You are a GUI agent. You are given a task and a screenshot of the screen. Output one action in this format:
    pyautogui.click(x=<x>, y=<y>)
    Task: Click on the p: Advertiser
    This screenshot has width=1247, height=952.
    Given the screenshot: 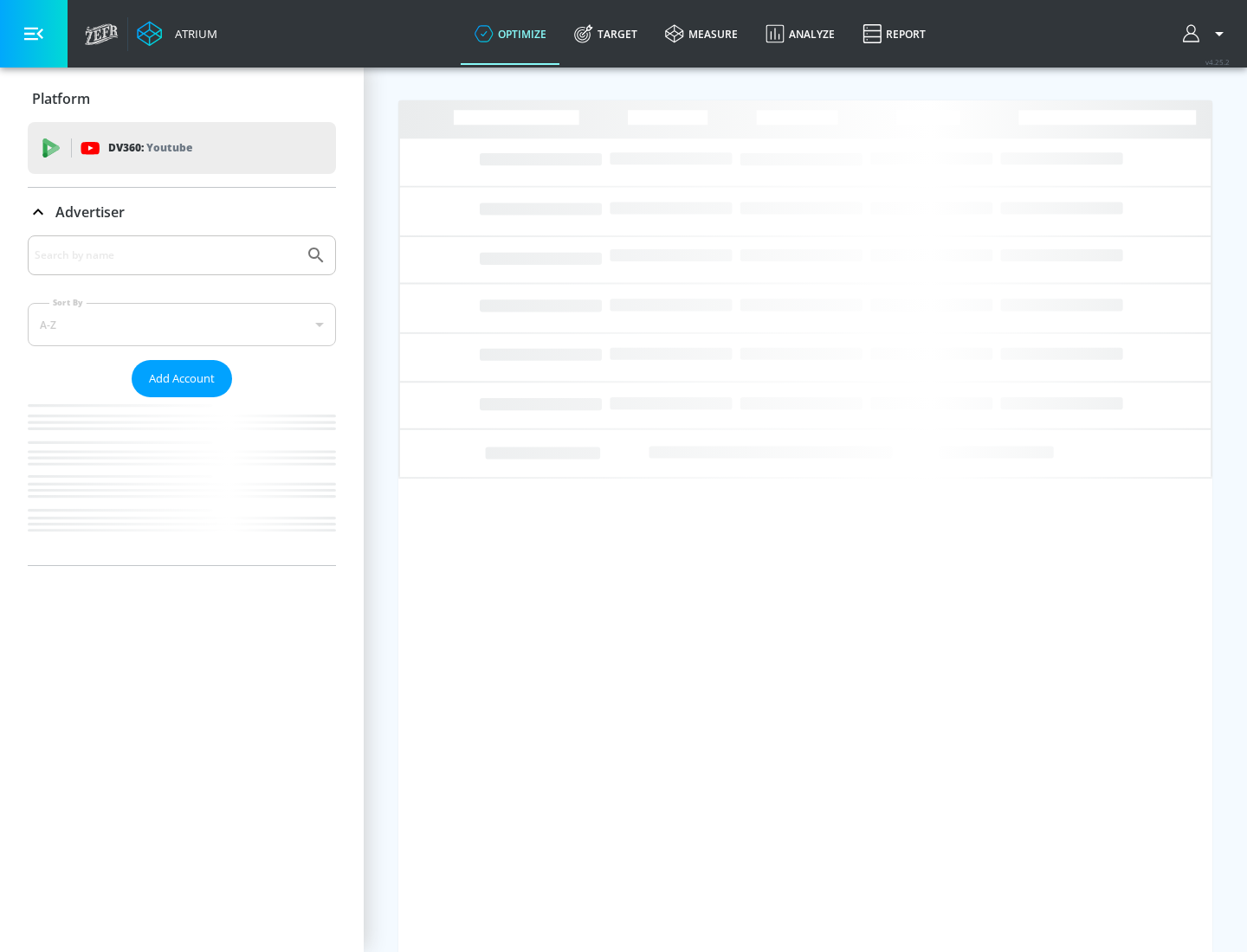 What is the action you would take?
    pyautogui.click(x=90, y=212)
    